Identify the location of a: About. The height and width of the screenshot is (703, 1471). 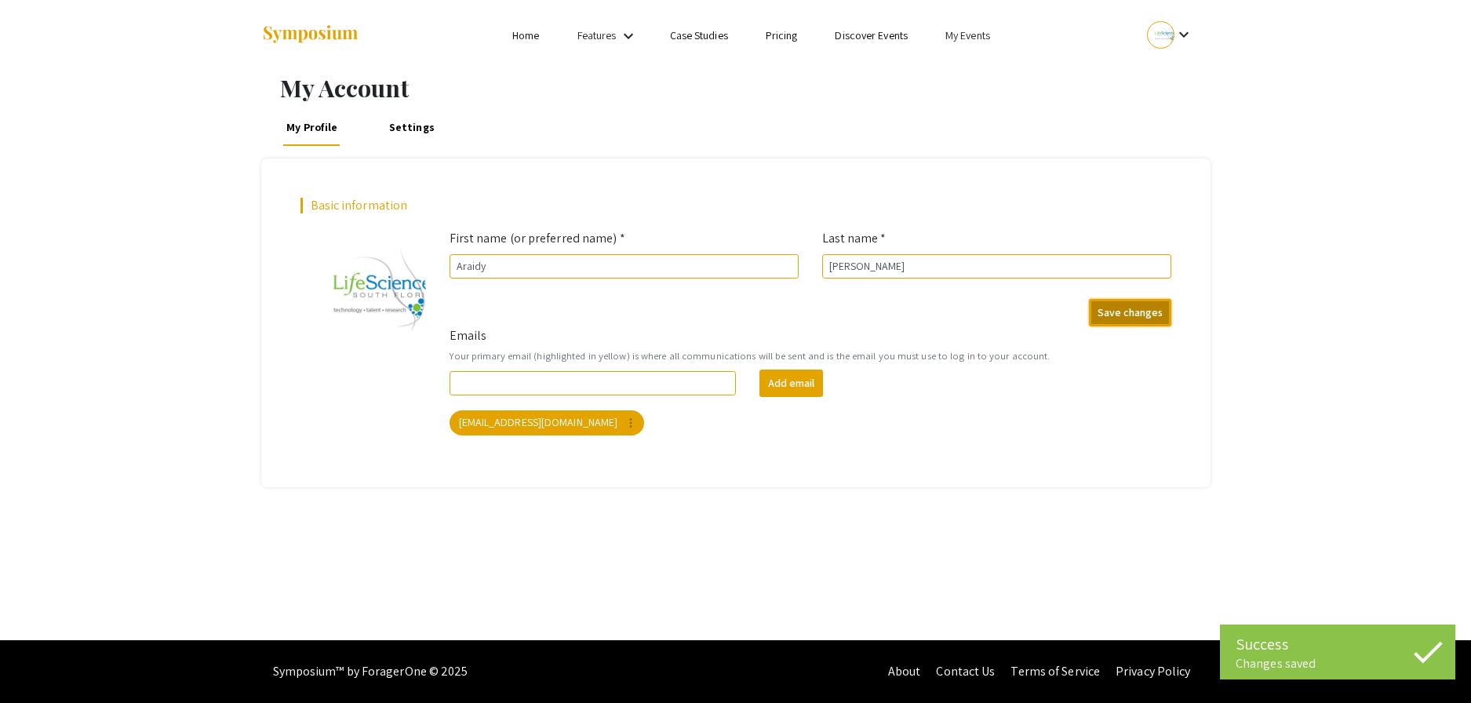
(904, 671).